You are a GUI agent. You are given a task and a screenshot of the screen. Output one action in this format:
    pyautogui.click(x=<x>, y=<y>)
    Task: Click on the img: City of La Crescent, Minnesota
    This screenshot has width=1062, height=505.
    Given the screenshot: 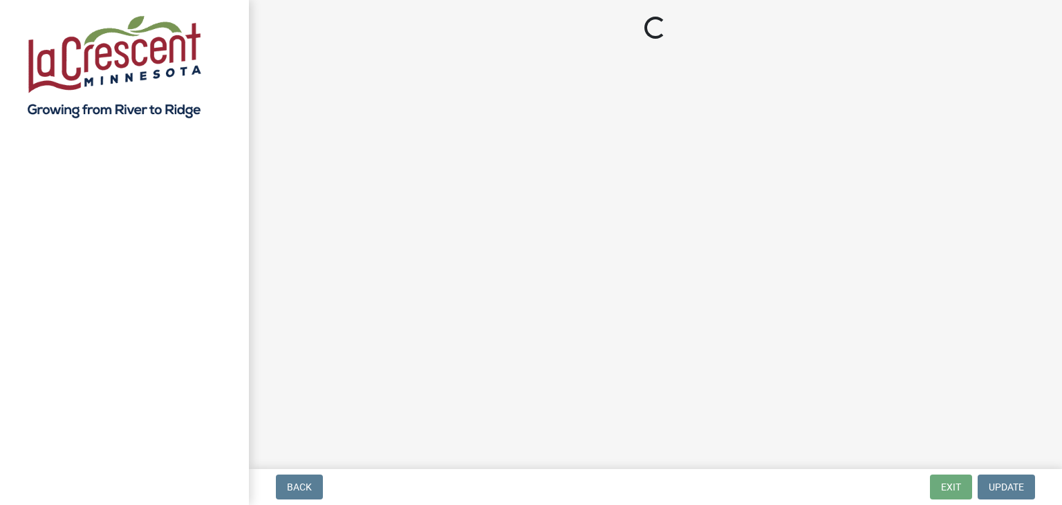 What is the action you would take?
    pyautogui.click(x=114, y=66)
    